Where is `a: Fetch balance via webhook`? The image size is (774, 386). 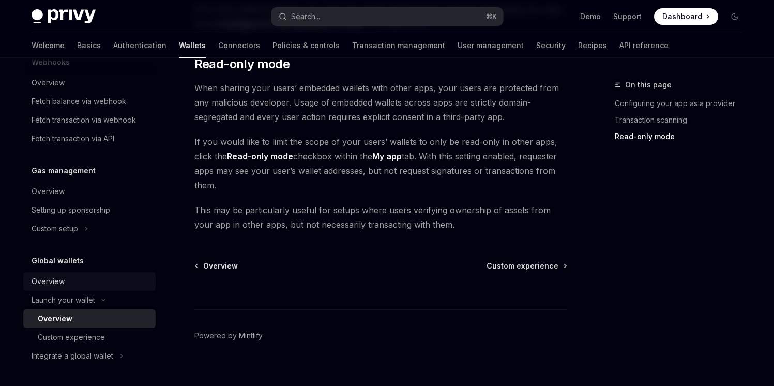
a: Fetch balance via webhook is located at coordinates (89, 101).